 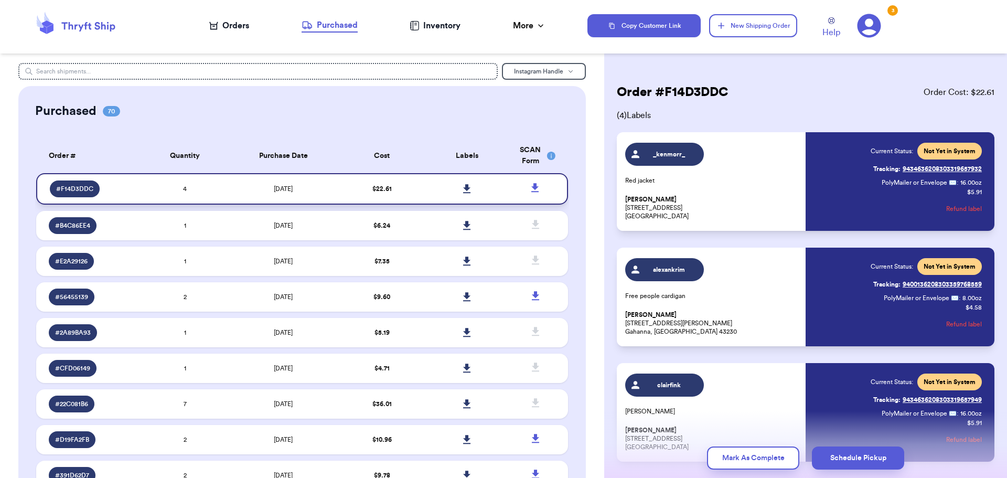 What do you see at coordinates (66, 111) in the screenshot?
I see `h2: Purchased` at bounding box center [66, 111].